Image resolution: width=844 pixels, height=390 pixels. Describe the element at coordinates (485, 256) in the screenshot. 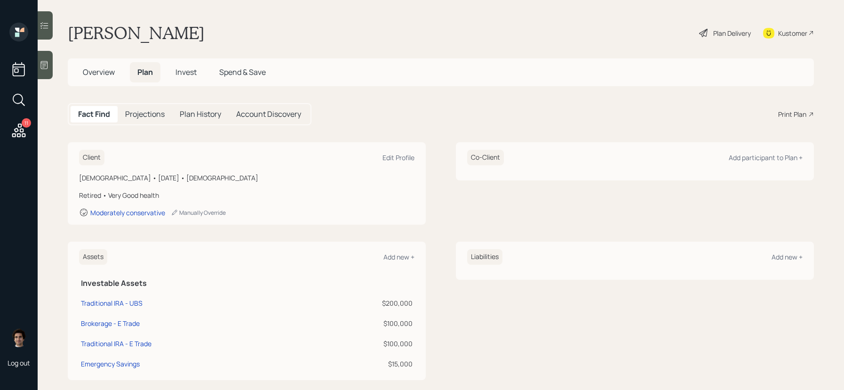

I see `h6: Liabilities` at that location.